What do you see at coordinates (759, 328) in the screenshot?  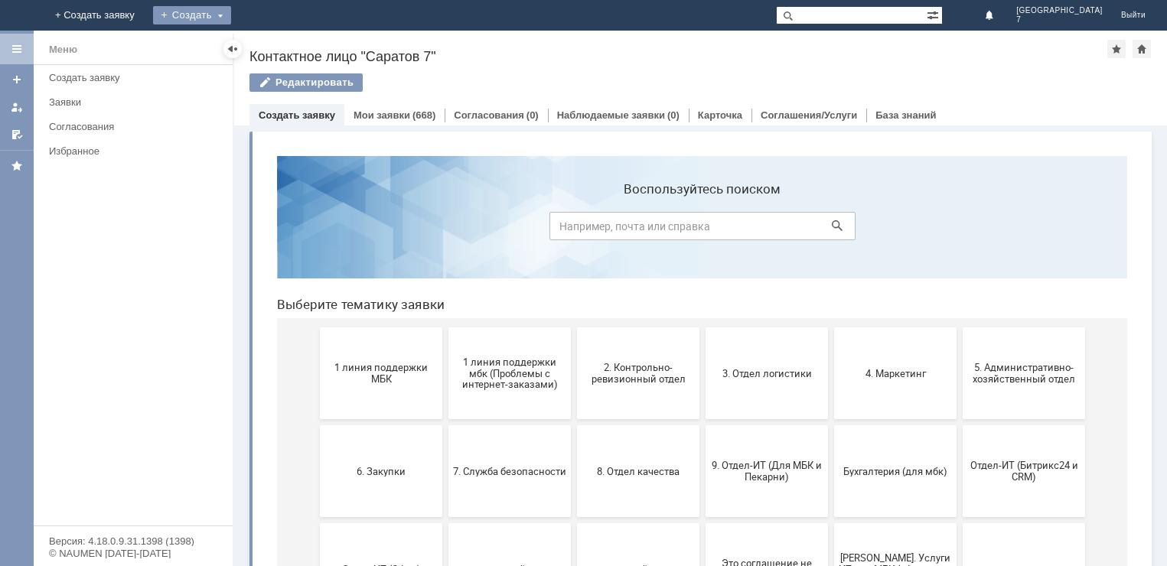 I see `span: Отдел-ИТ (Битрикс24 и CRM)` at bounding box center [759, 328].